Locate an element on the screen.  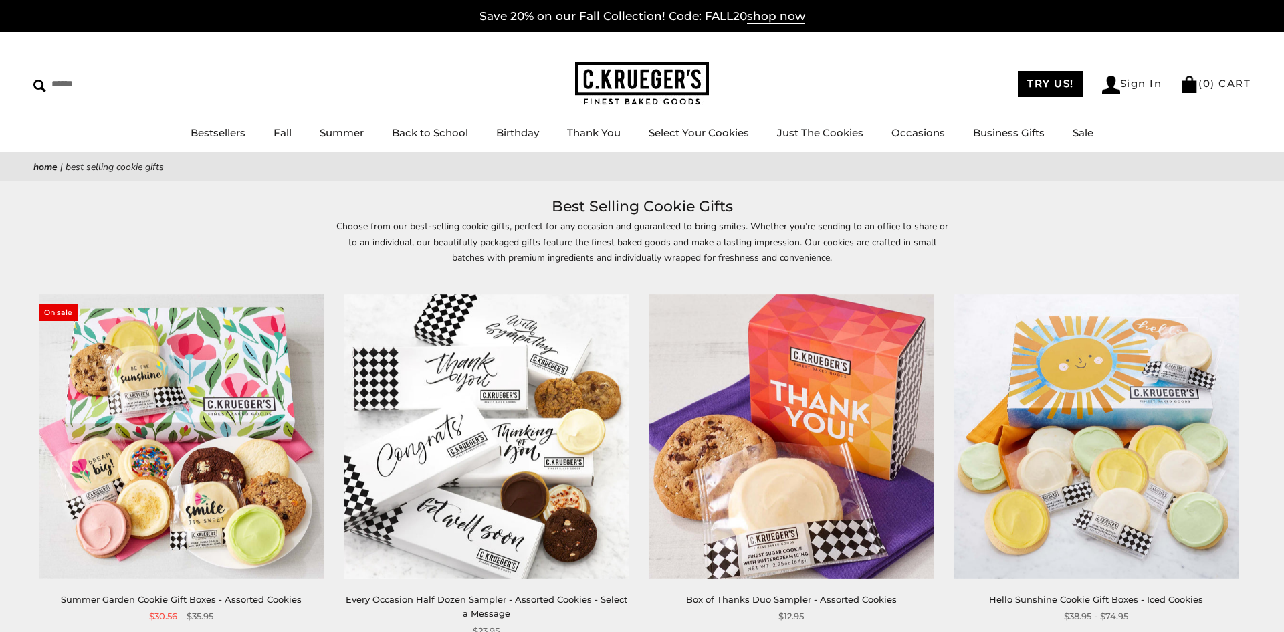
img: Search is located at coordinates (39, 86).